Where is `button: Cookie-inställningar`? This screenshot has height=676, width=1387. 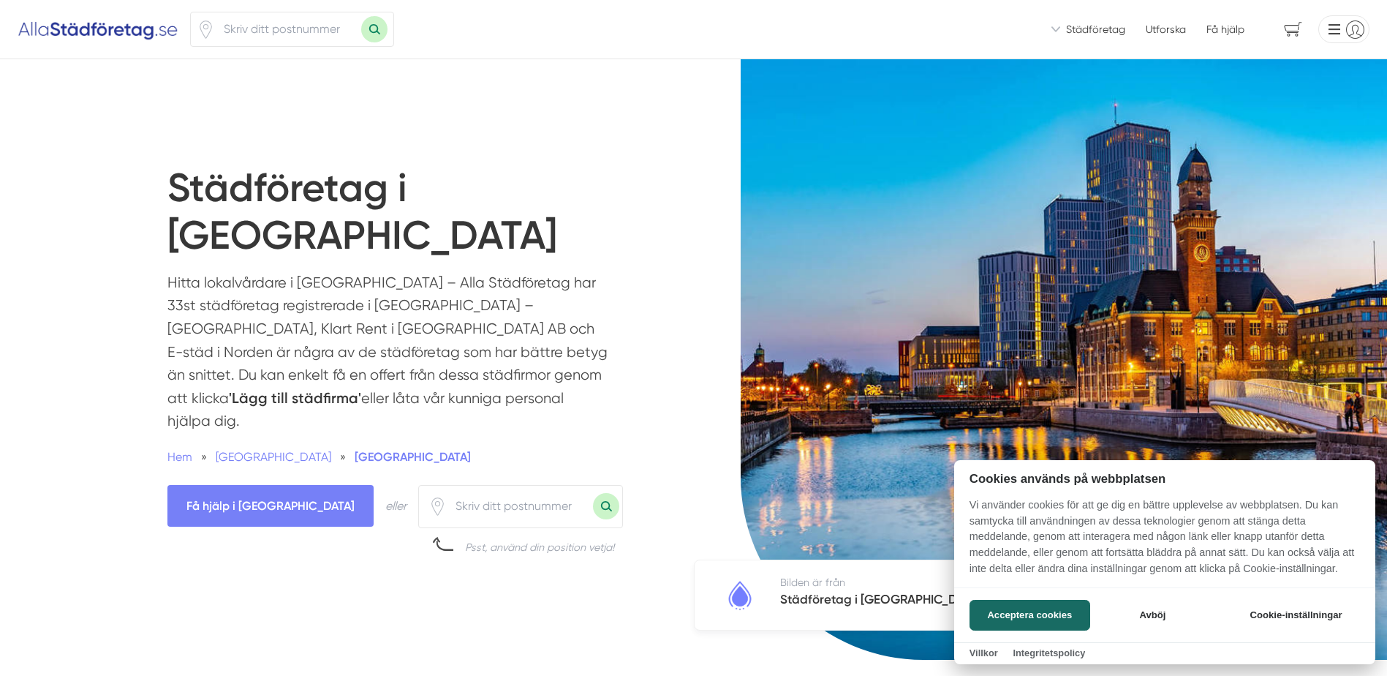 button: Cookie-inställningar is located at coordinates (1296, 615).